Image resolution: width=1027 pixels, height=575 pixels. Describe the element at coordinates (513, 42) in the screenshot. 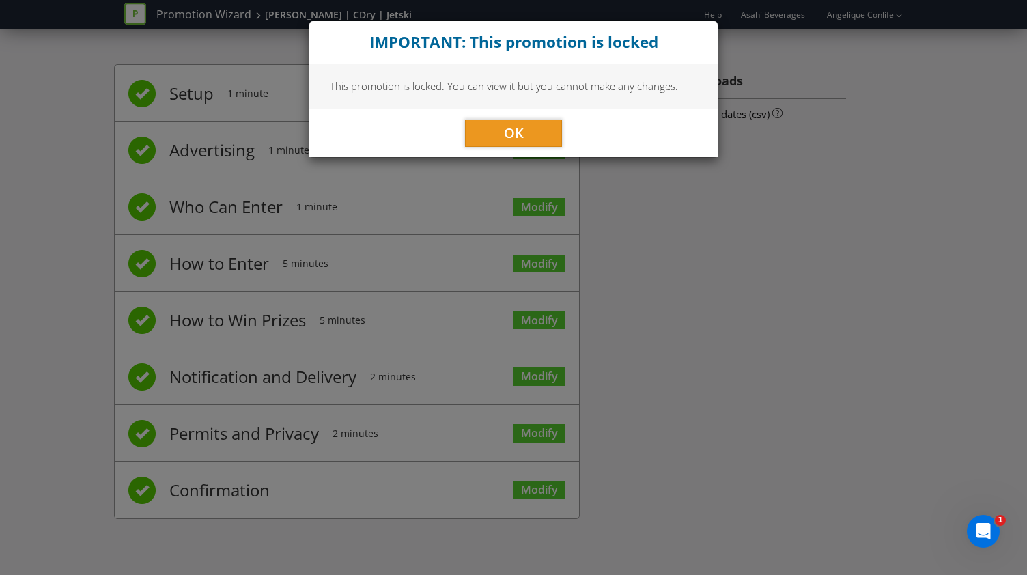

I see `strong: IMPORTANT: This promotion is locked` at that location.